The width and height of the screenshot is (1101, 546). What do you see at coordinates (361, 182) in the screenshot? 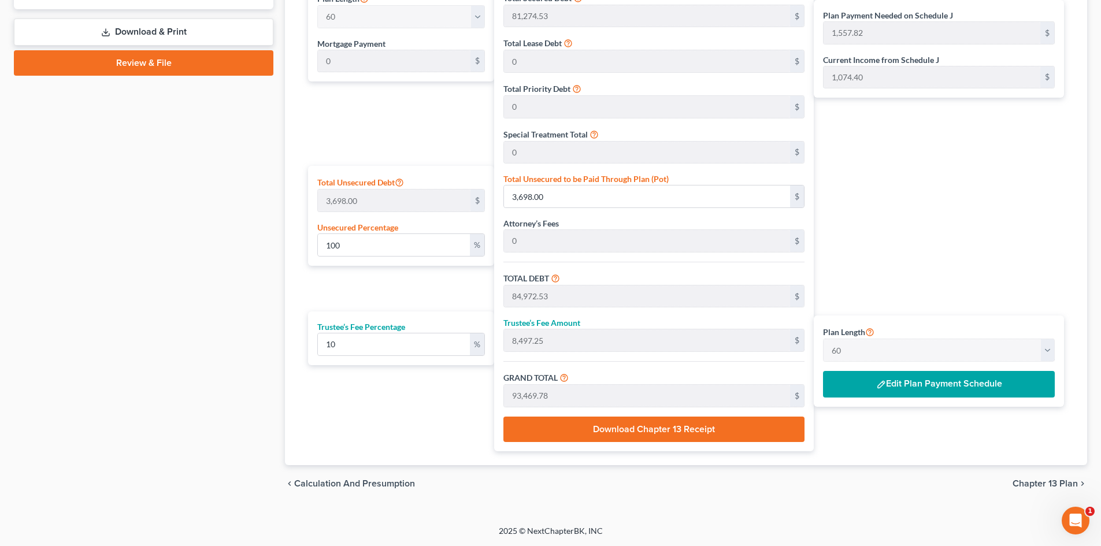
I see `label: Total Unsecured Debt` at bounding box center [361, 182].